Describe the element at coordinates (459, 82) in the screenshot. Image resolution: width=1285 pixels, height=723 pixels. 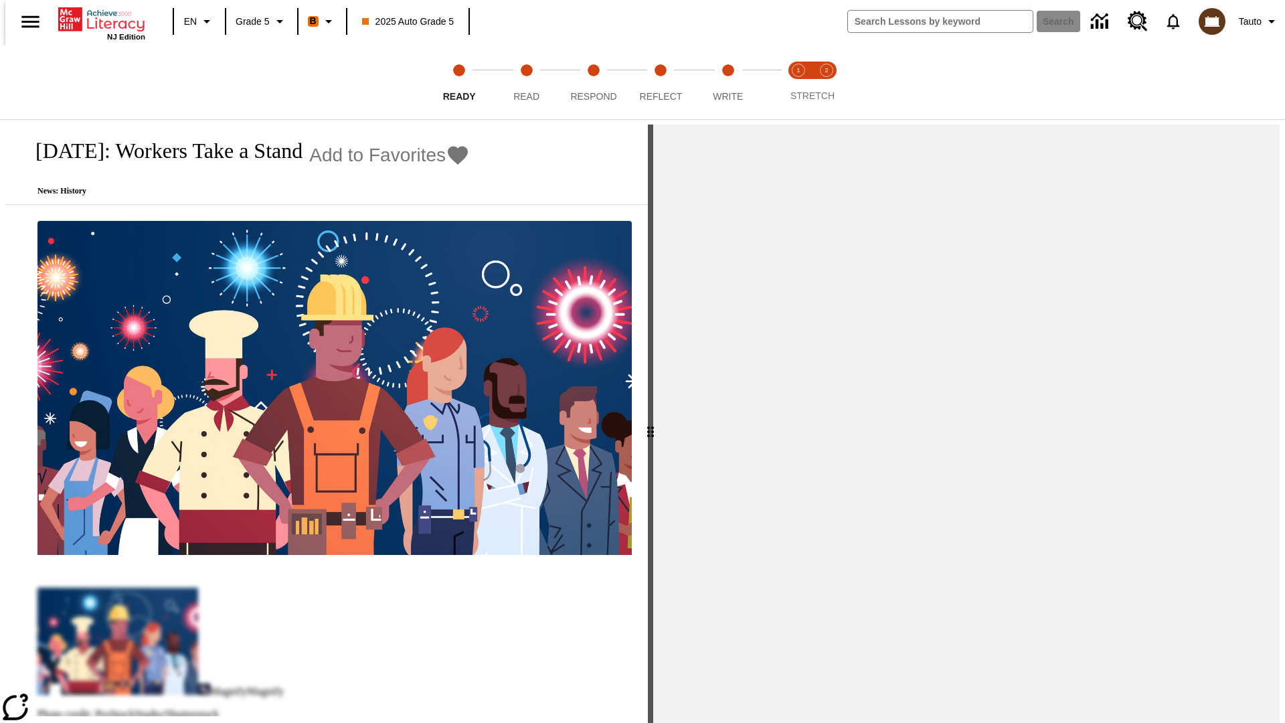
I see `button: Ready step 1 of 5` at that location.